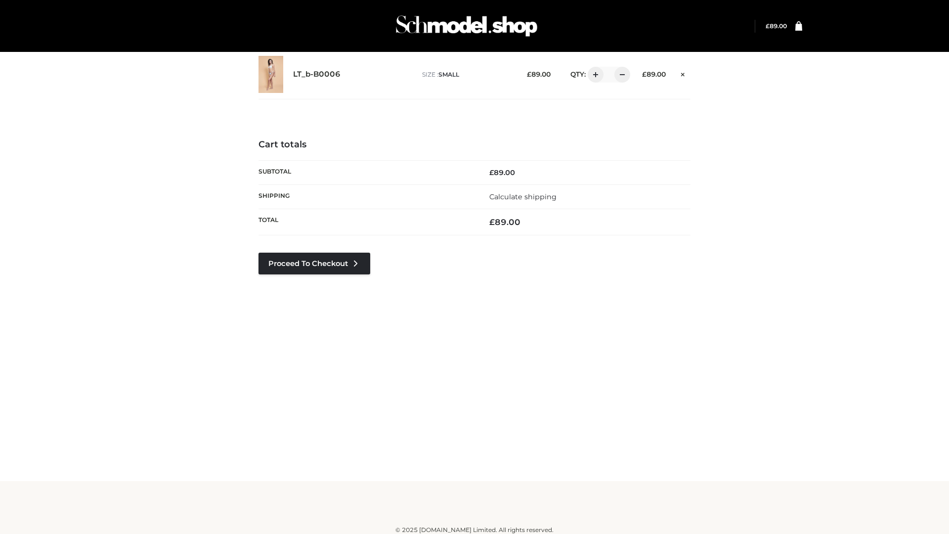 This screenshot has height=534, width=949. Describe the element at coordinates (366, 222) in the screenshot. I see `th: Total` at that location.